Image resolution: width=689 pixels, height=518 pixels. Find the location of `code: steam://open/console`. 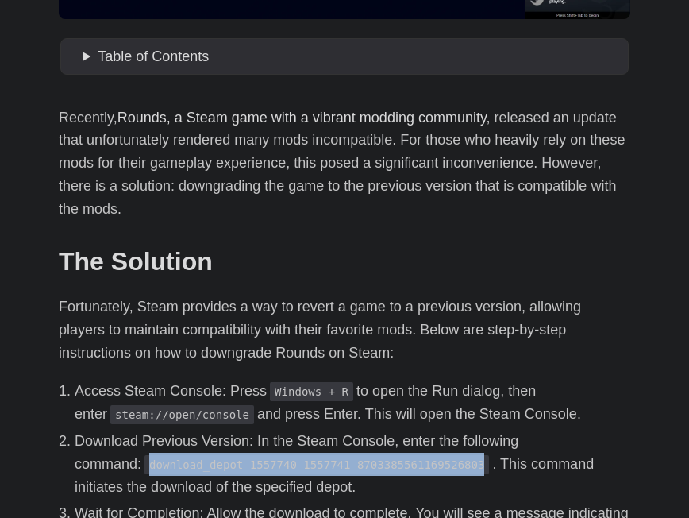

code: steam://open/console is located at coordinates (182, 415).